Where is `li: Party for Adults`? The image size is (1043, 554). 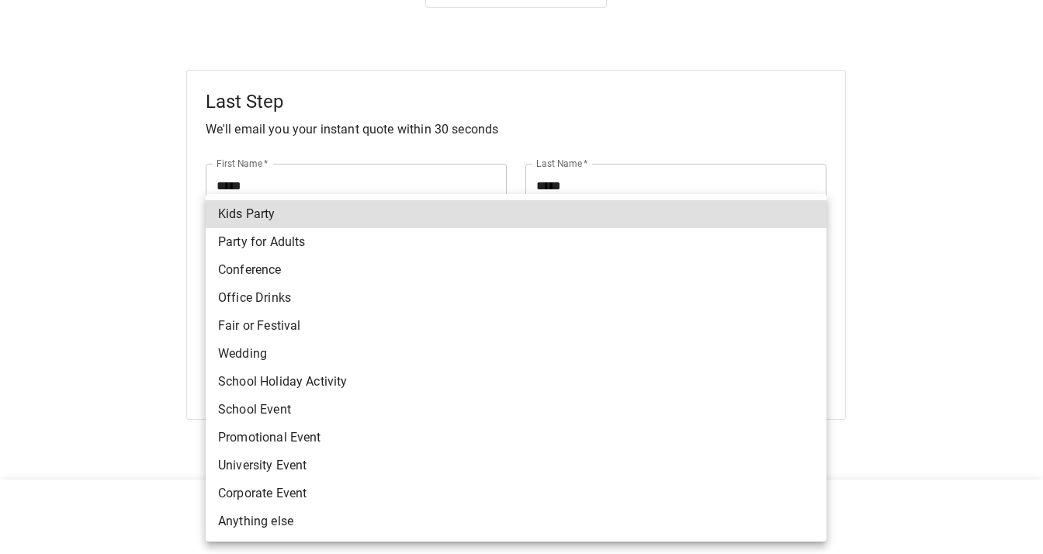 li: Party for Adults is located at coordinates (516, 242).